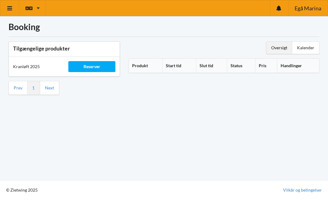  I want to click on th: Status, so click(241, 66).